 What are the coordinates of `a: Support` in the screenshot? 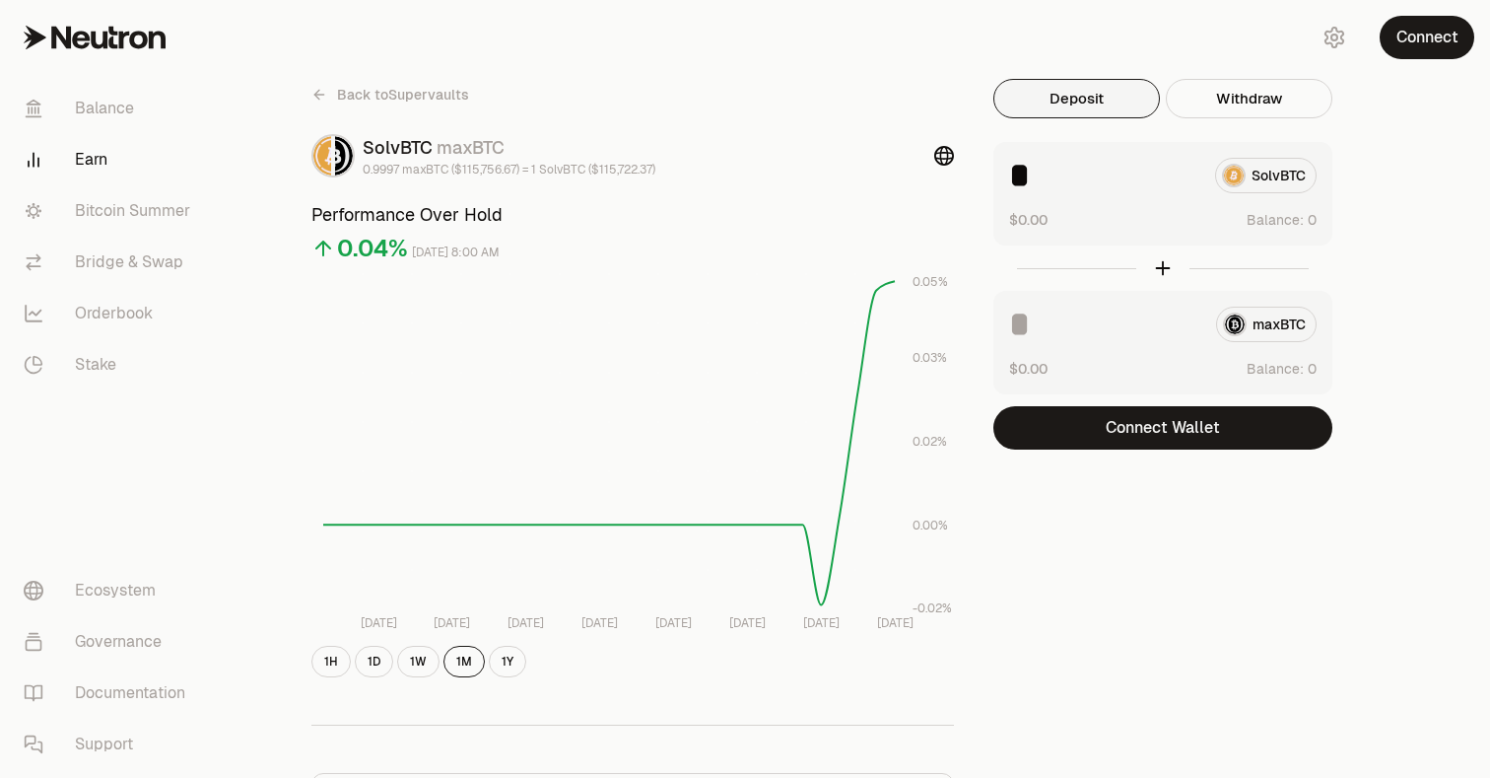 It's located at (110, 744).